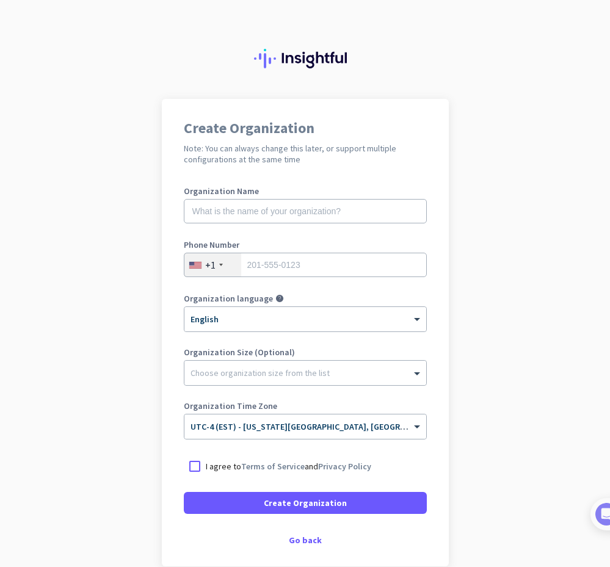  What do you see at coordinates (210, 265) in the screenshot?
I see `div: +1` at bounding box center [210, 265].